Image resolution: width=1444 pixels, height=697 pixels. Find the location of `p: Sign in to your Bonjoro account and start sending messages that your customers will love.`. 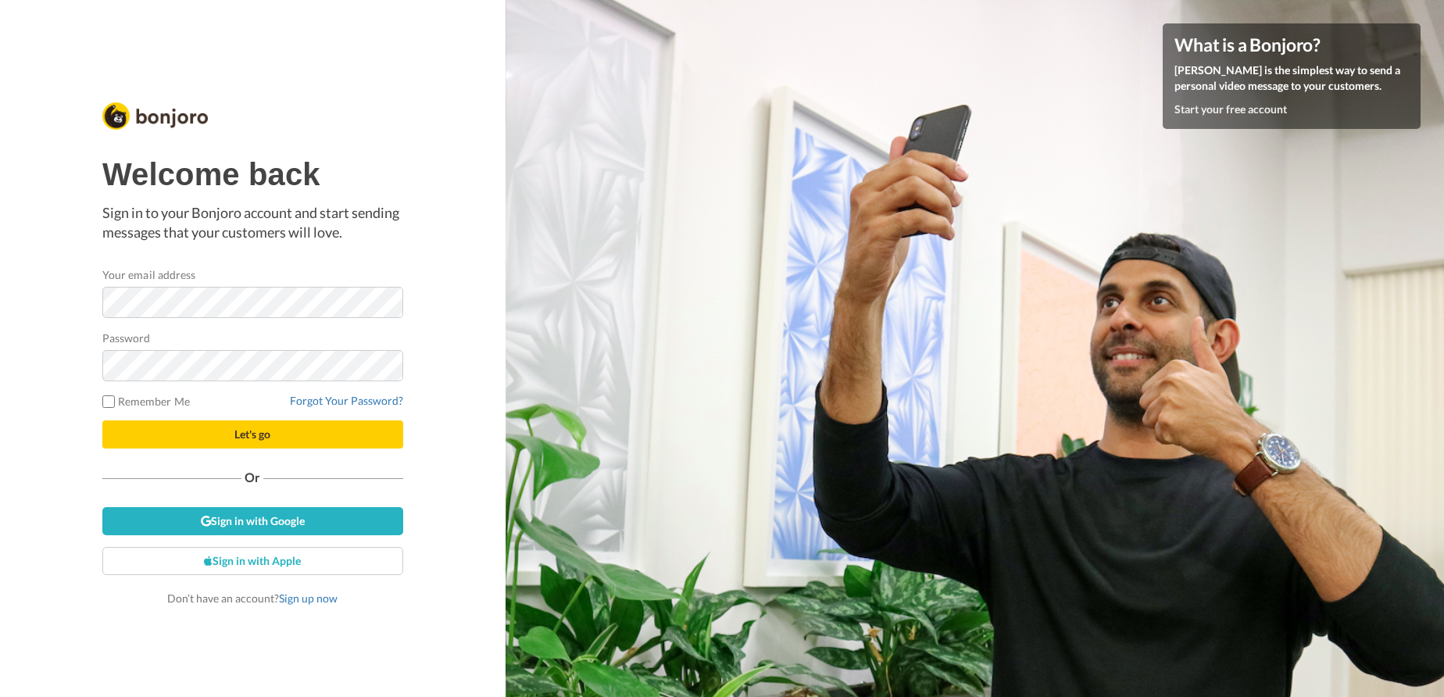

p: Sign in to your Bonjoro account and start sending messages that your customers will love. is located at coordinates (252, 223).